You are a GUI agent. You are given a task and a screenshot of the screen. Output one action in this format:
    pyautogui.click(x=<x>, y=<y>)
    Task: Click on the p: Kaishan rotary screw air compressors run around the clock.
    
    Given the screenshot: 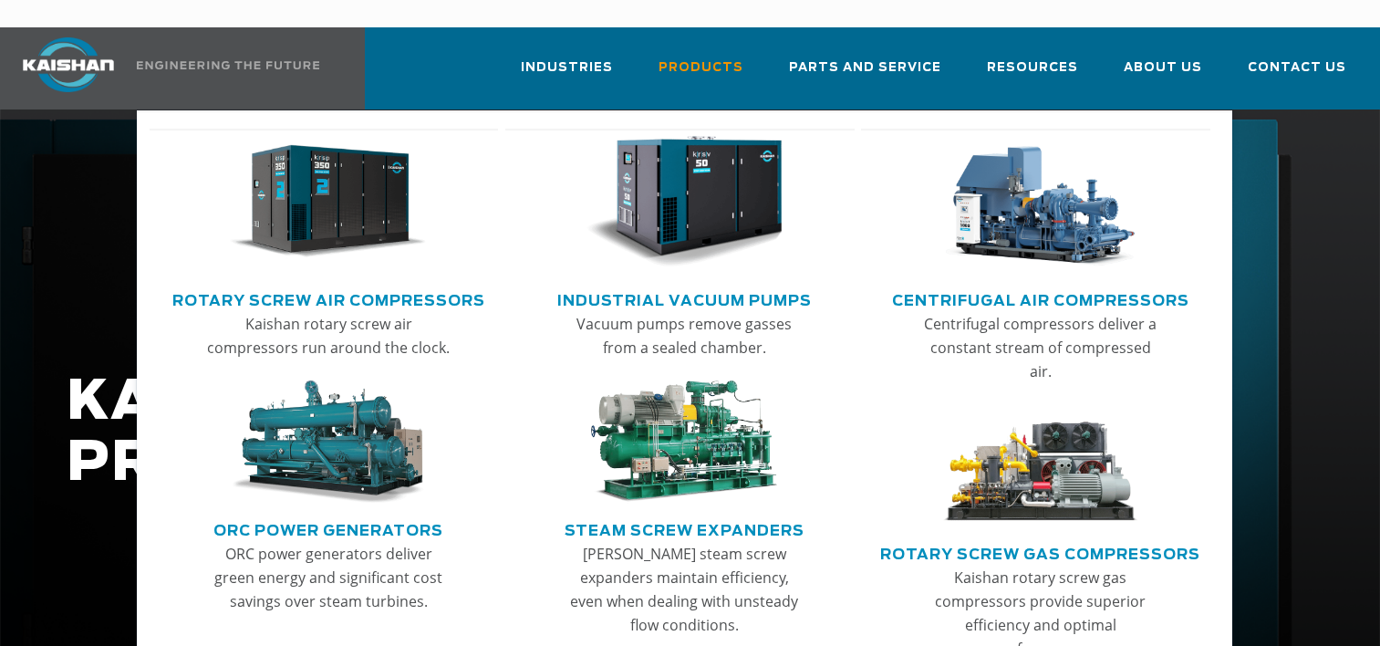 What is the action you would take?
    pyautogui.click(x=328, y=336)
    